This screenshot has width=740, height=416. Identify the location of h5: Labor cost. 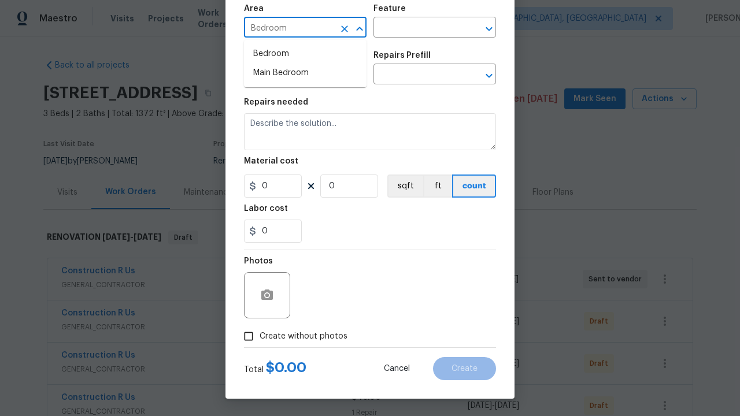
(266, 209).